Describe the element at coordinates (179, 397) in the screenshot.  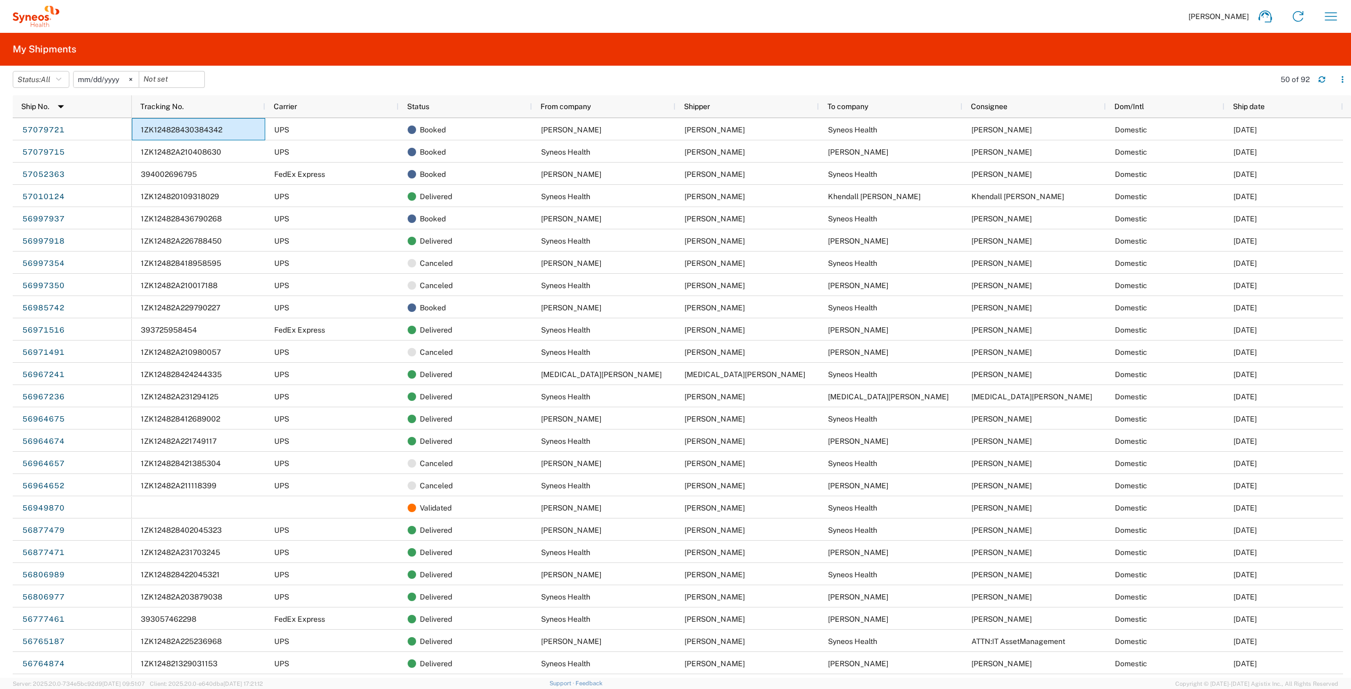
I see `span: 1ZK12482A231294125` at that location.